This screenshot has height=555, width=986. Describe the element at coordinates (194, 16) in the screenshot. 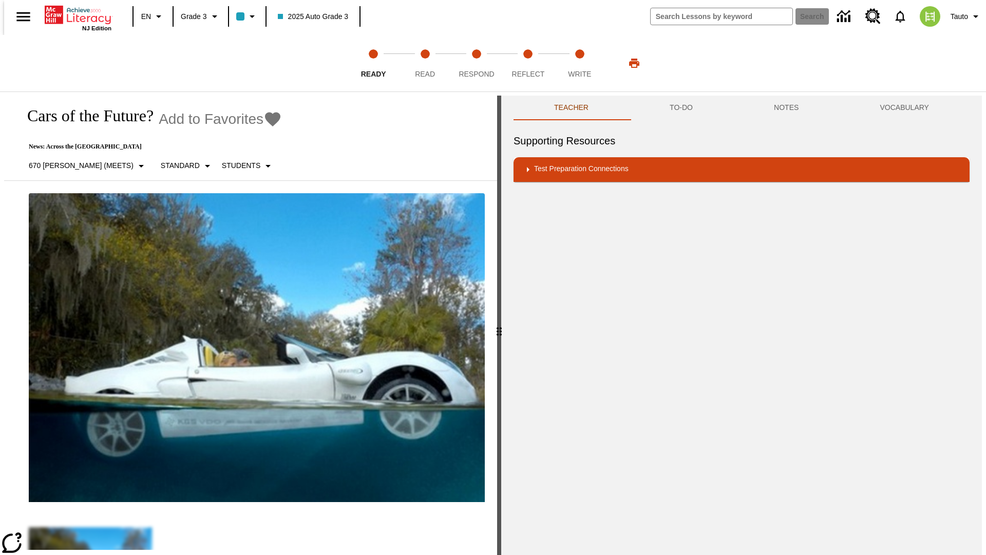

I see `span: Grade 3` at that location.